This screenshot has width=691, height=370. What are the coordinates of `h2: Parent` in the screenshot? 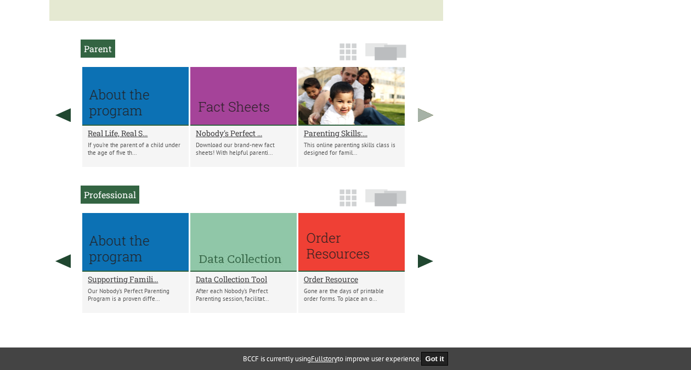 It's located at (98, 48).